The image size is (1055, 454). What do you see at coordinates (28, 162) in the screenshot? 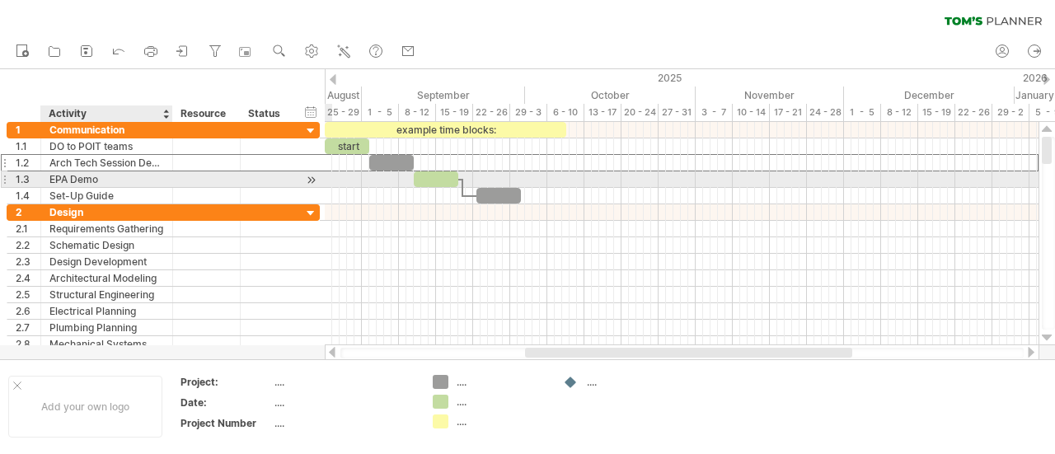
I see `div: 1.2` at bounding box center [28, 162].